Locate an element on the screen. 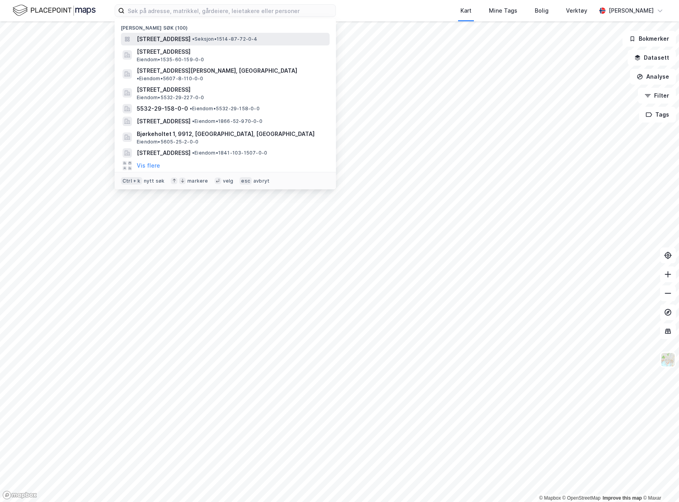 This screenshot has width=679, height=502. a: OpenStreetMap is located at coordinates (582, 498).